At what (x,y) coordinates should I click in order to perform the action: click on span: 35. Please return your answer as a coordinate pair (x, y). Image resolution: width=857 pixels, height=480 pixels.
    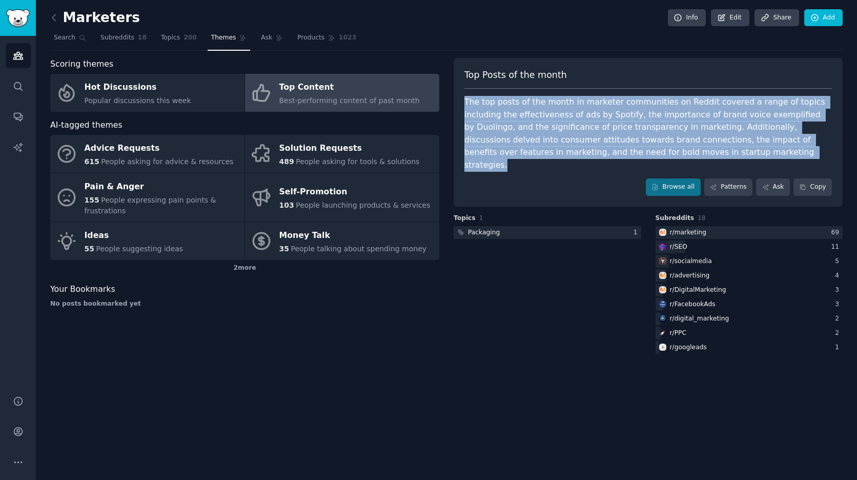
    Looking at the image, I should click on (284, 249).